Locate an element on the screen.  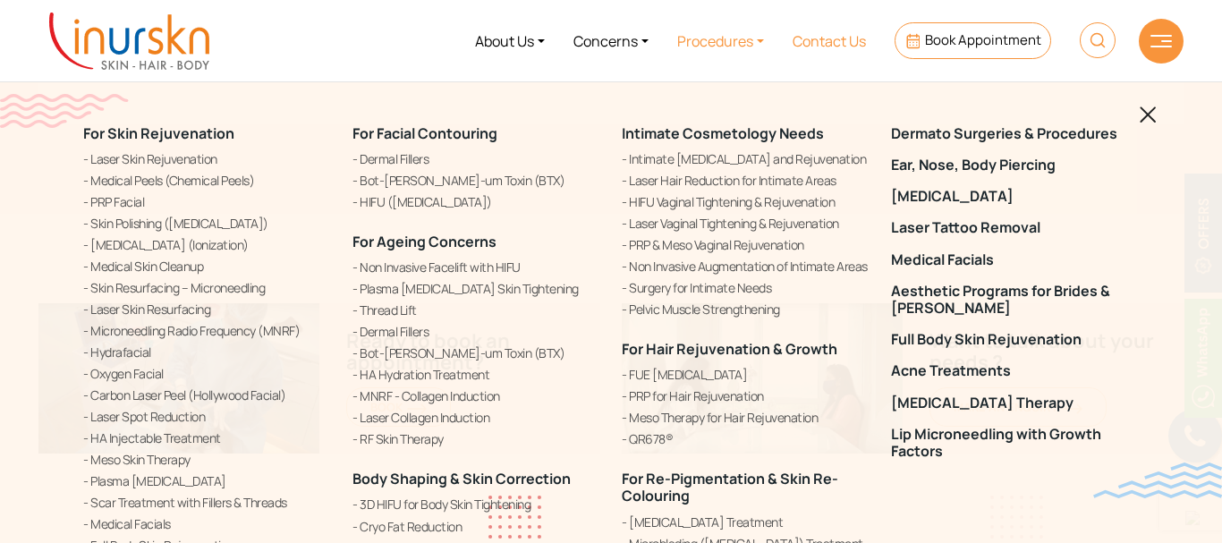
a: For Re-Pigmentation & Skin Re-Colouring is located at coordinates (730, 487).